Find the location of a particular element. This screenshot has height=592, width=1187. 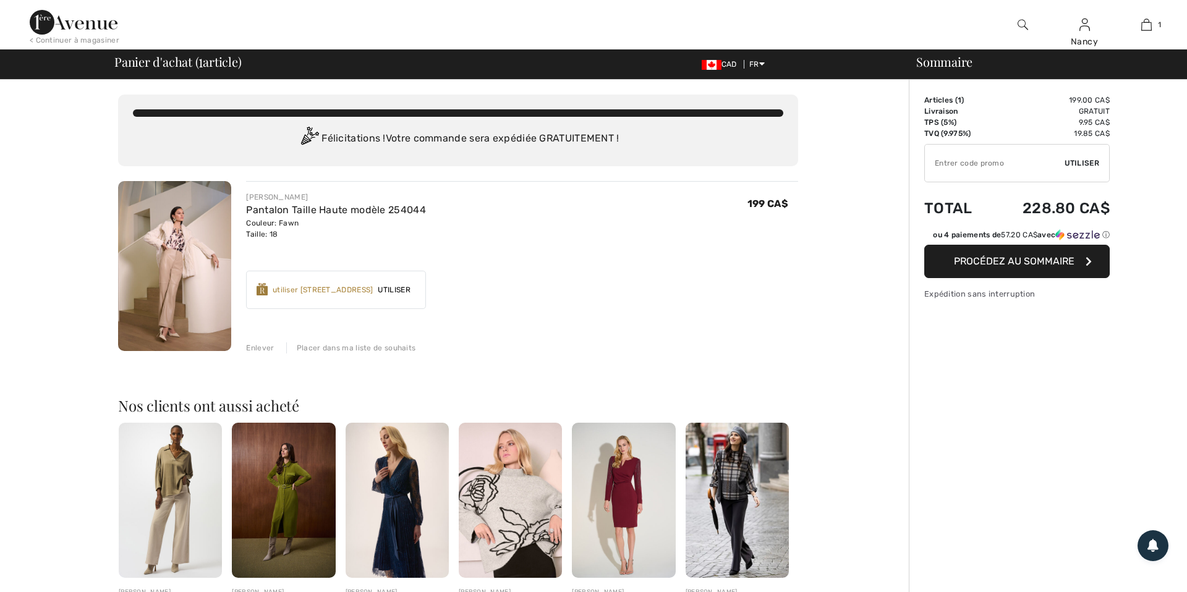

div: Expédition sans interruption is located at coordinates (1017, 294).